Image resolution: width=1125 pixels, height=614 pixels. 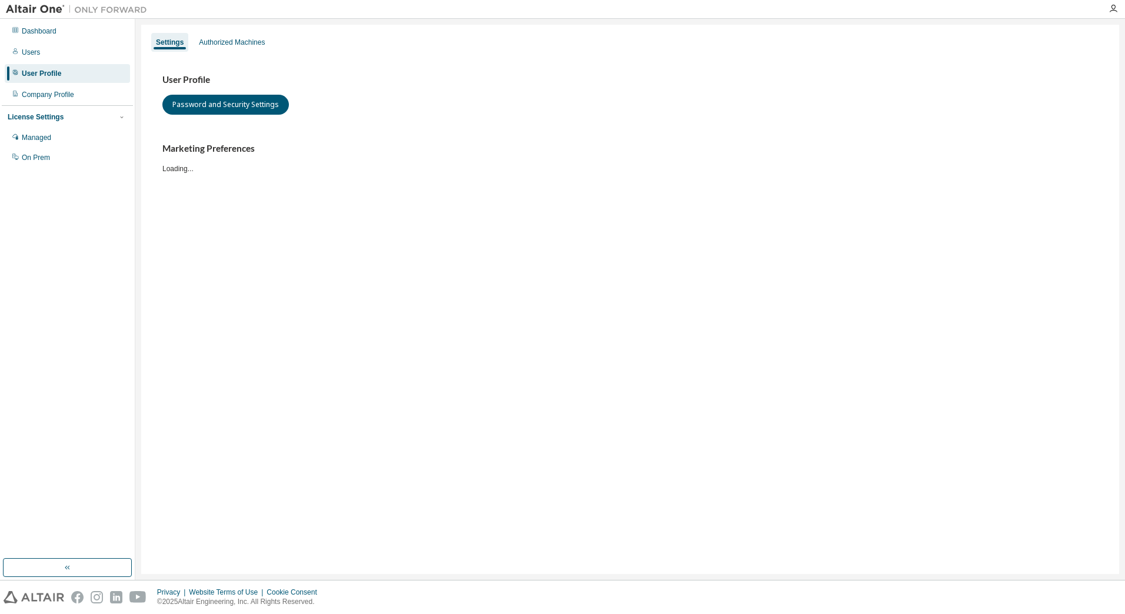 What do you see at coordinates (79, 9) in the screenshot?
I see `img: Altair One` at bounding box center [79, 9].